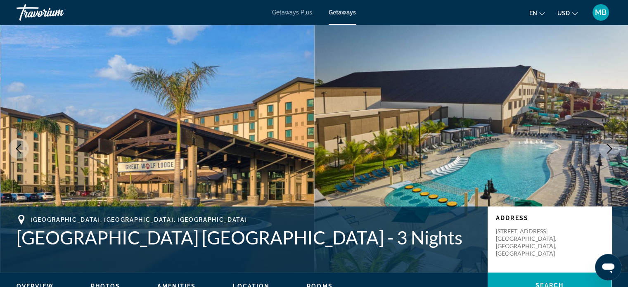 The width and height of the screenshot is (628, 287). Describe the element at coordinates (567, 13) in the screenshot. I see `button: Change currency` at that location.